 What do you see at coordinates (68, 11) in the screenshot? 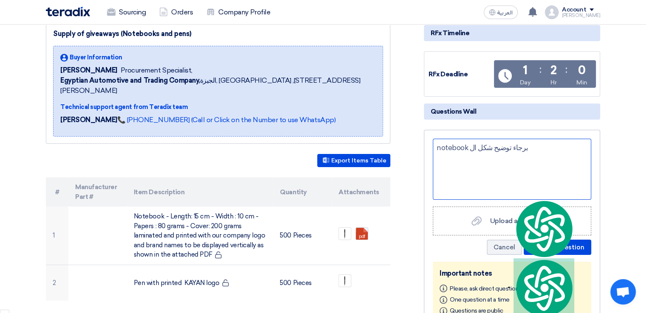
I see `img: Teradix logo` at bounding box center [68, 11].